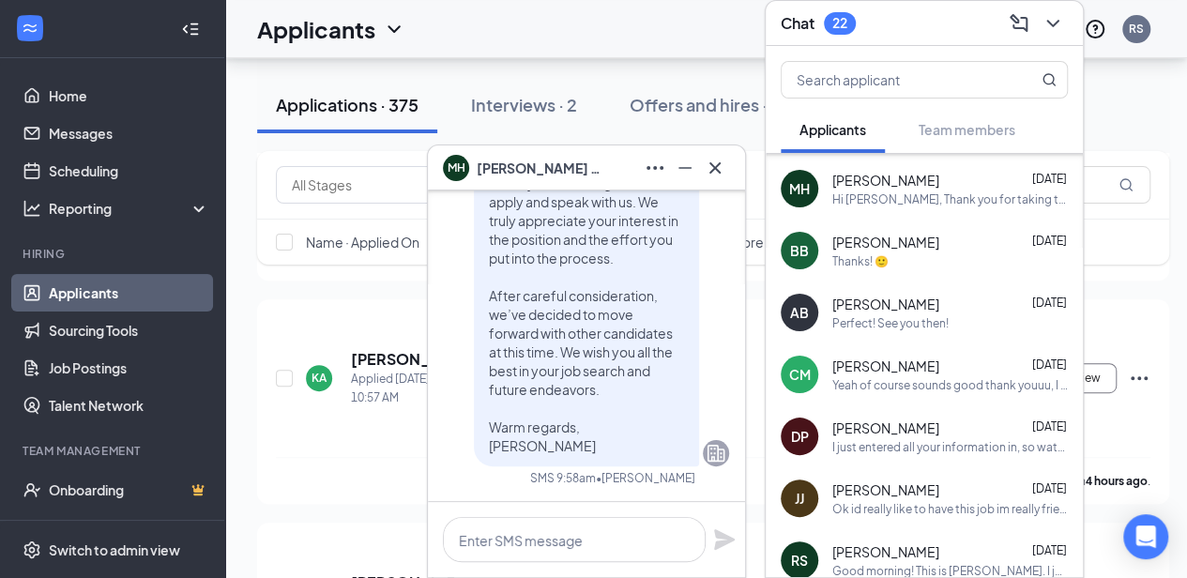  Describe the element at coordinates (129, 208) in the screenshot. I see `div: Reporting` at that location.